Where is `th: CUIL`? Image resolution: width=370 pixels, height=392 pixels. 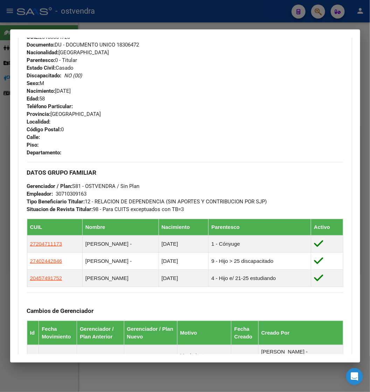
th: CUIL is located at coordinates (55, 227).